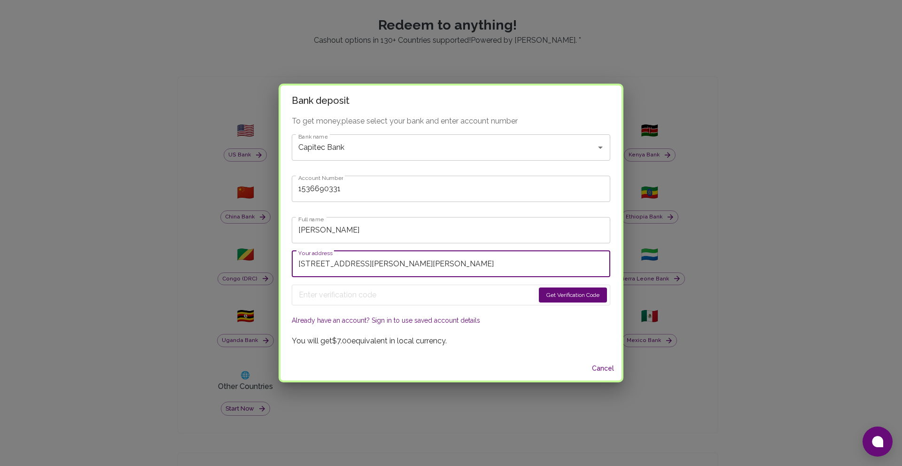 The image size is (902, 466). Describe the element at coordinates (451, 341) in the screenshot. I see `p: You will get $7.00 equivalent in local currency.` at that location.